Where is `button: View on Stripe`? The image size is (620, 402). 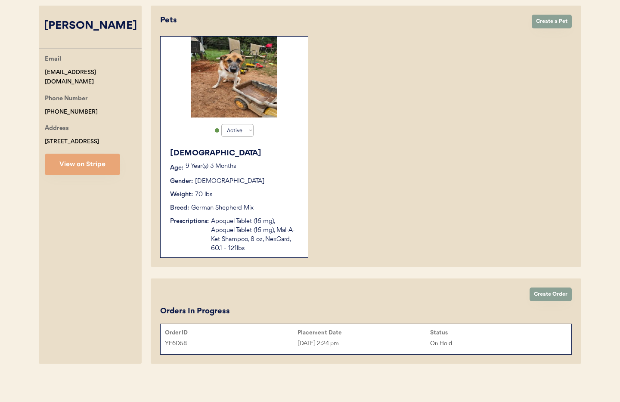
button: View on Stripe is located at coordinates (82, 165).